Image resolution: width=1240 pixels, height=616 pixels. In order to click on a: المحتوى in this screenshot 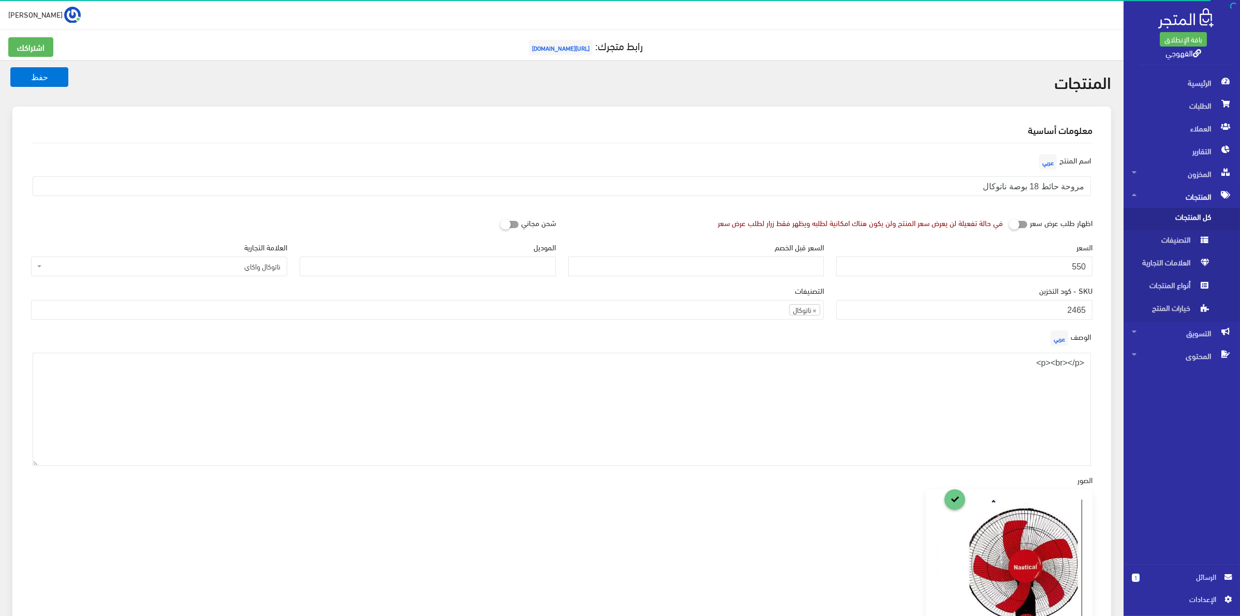, I will do `click(1181, 356)`.